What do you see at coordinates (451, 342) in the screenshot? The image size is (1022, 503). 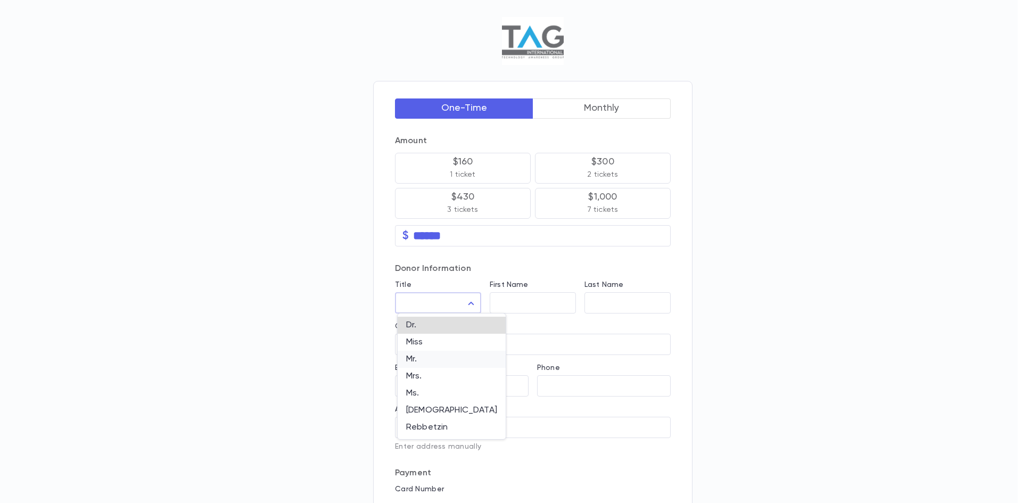 I see `span: Miss` at bounding box center [451, 342].